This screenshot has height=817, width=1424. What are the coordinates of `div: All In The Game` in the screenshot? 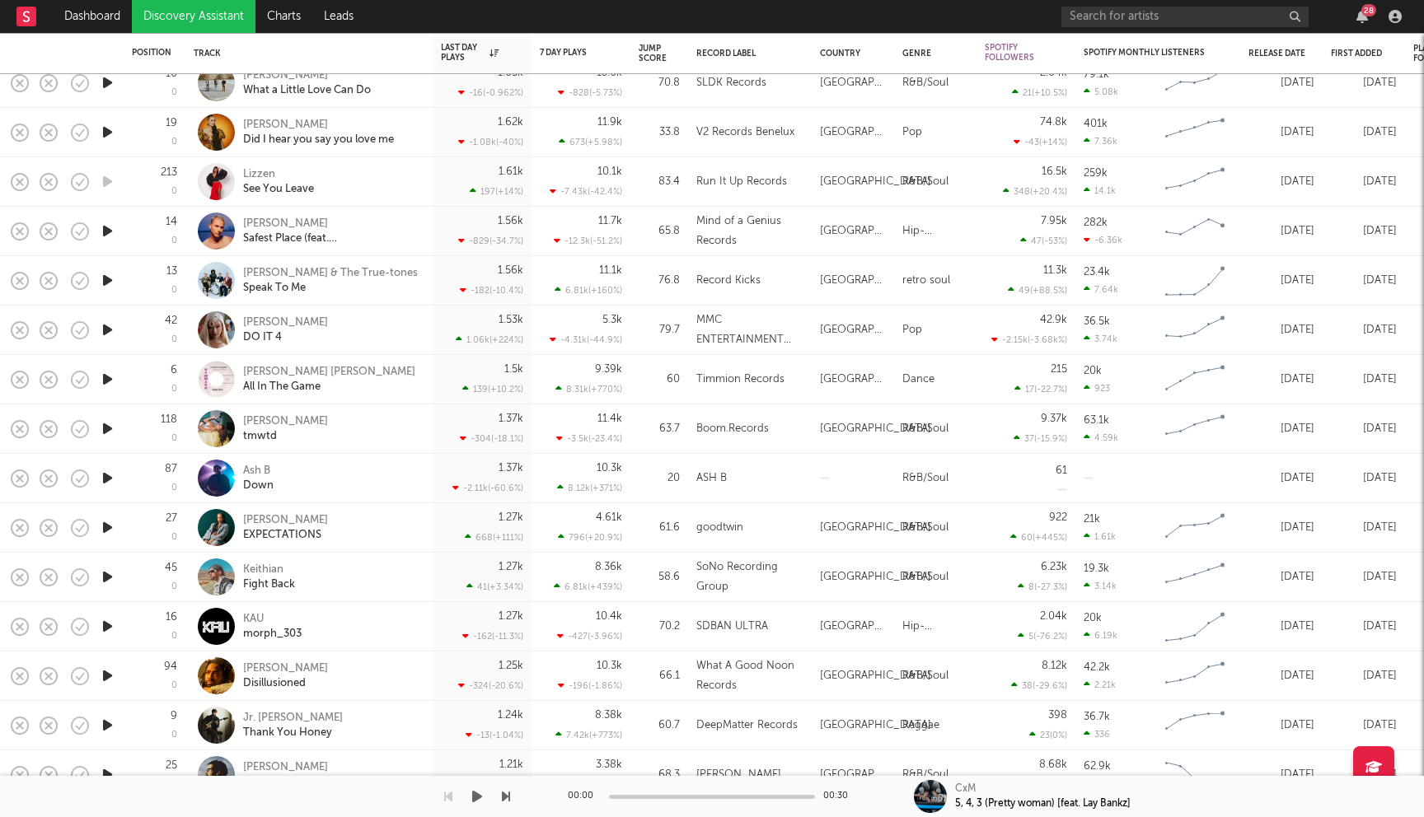 It's located at (329, 387).